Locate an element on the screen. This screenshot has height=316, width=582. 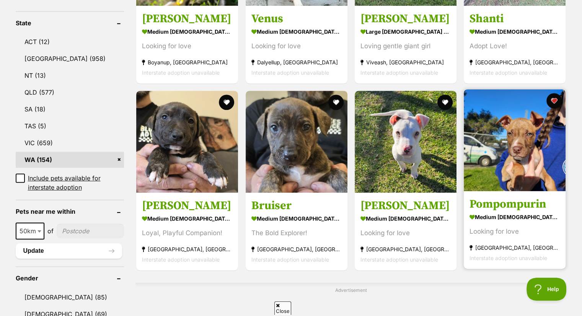
span: Include pets available for interstate adoption is located at coordinates (76, 182).